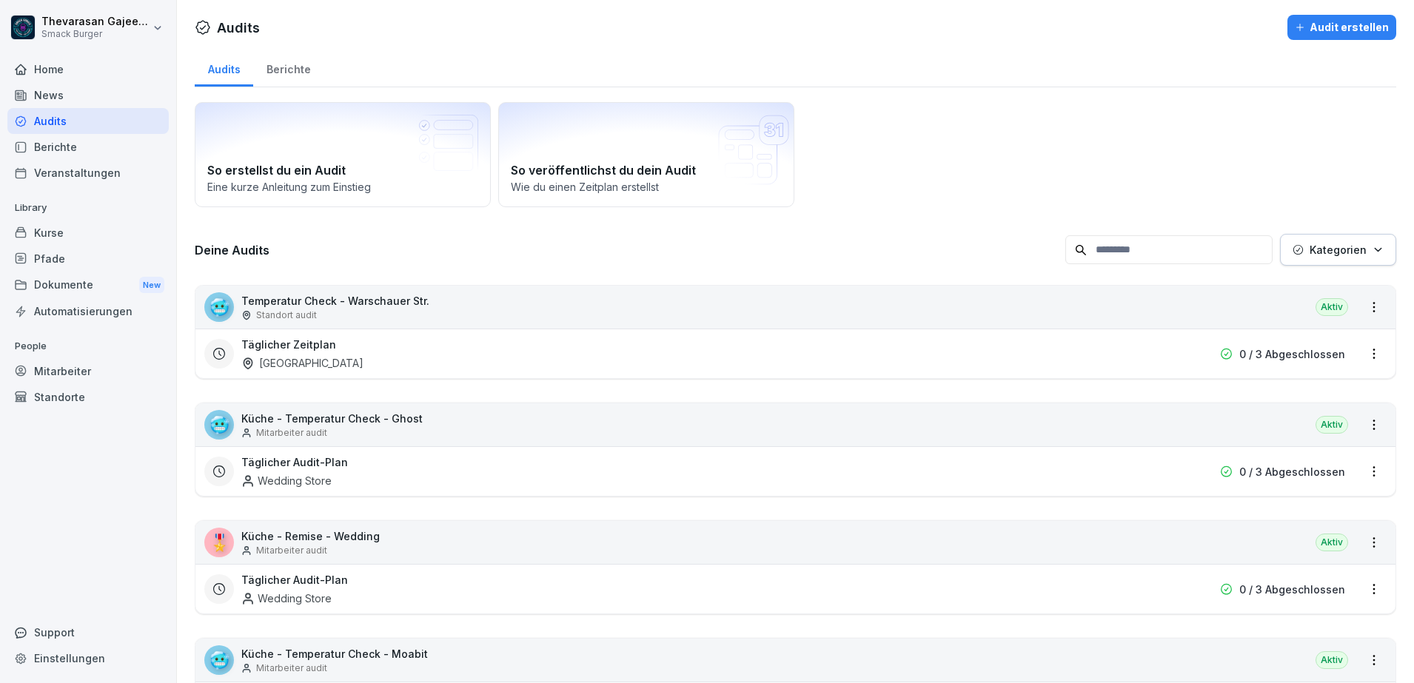 The height and width of the screenshot is (683, 1414). I want to click on p: Wie du einen Zeitplan erstellst, so click(646, 187).